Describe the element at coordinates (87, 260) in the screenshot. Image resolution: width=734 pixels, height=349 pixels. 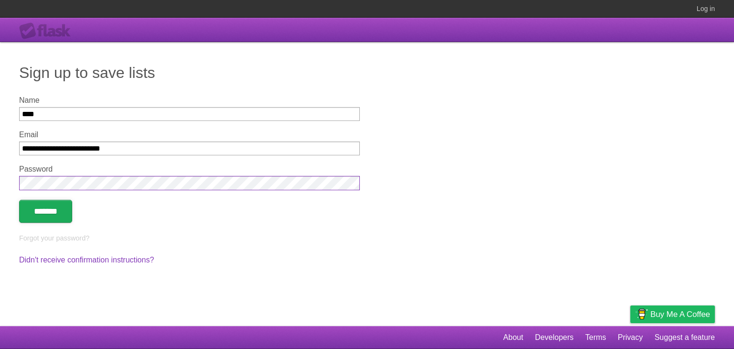
I see `a: Didn't receive confirmation instructions?` at that location.